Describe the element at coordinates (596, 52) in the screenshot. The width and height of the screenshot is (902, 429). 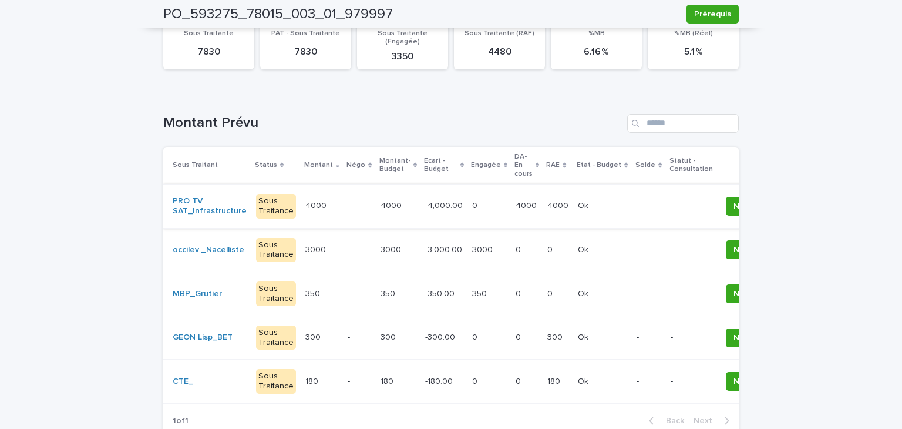
I see `p: 6.16 %` at that location.